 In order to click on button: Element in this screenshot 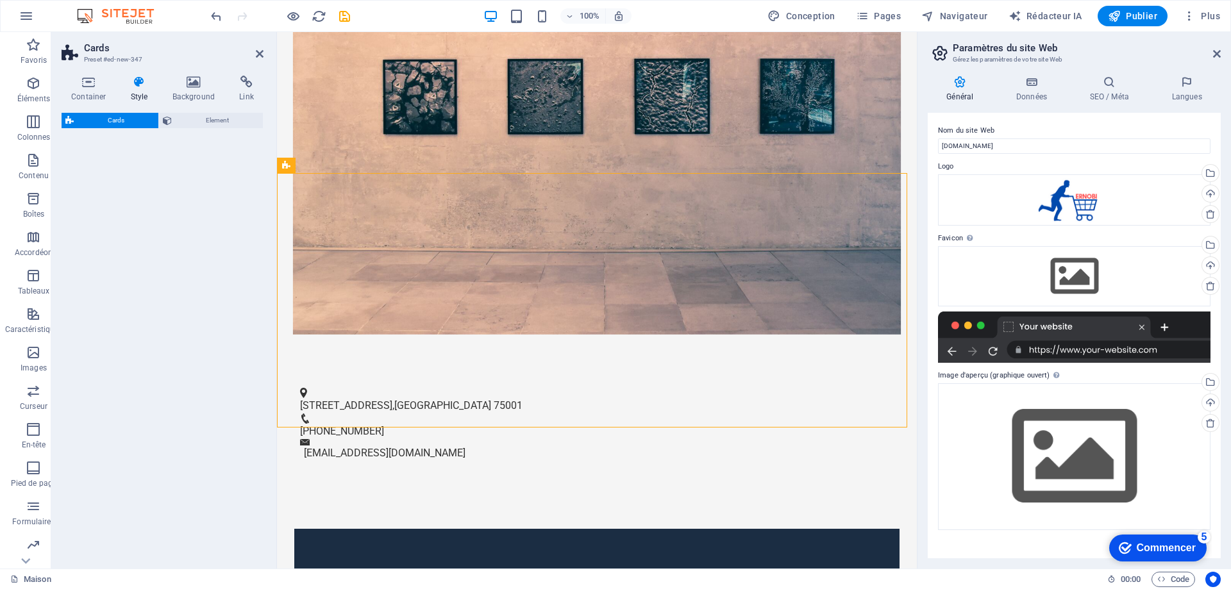, I will do `click(211, 121)`.